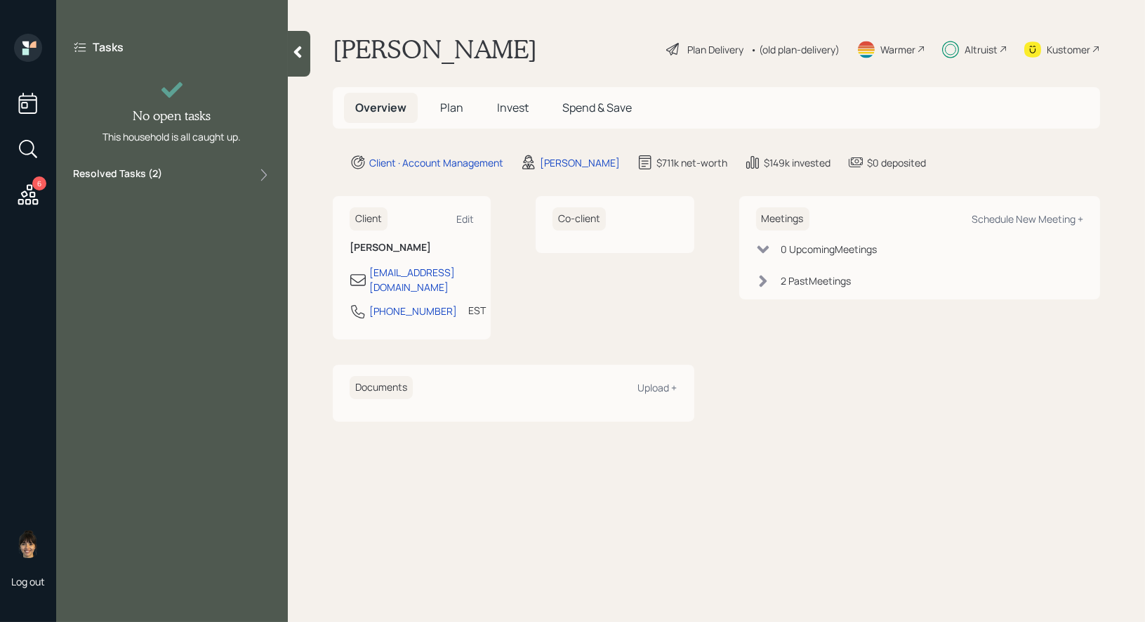 Image resolution: width=1145 pixels, height=622 pixels. What do you see at coordinates (28, 544) in the screenshot?
I see `img: treva-nostdahl-headshot.png` at bounding box center [28, 544].